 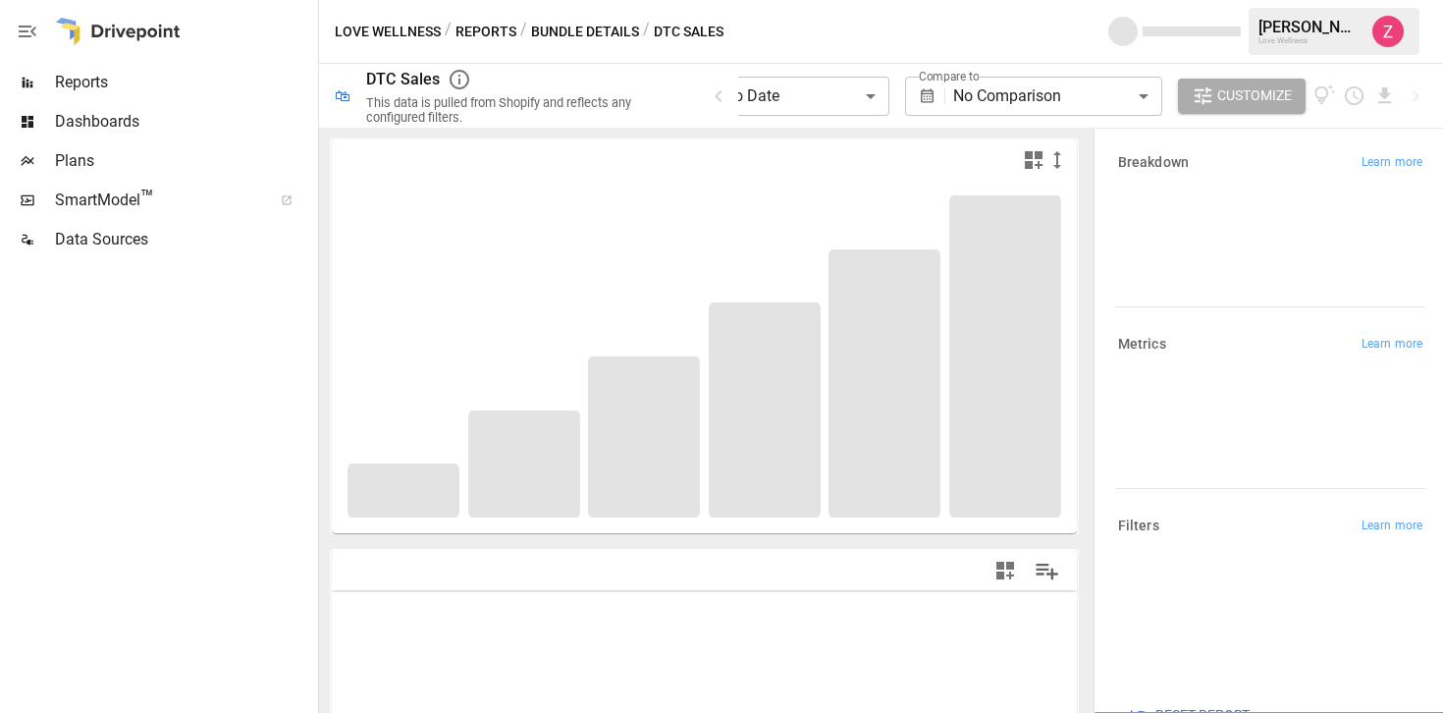 What do you see at coordinates (185, 240) in the screenshot?
I see `span: Data Sources` at bounding box center [185, 240].